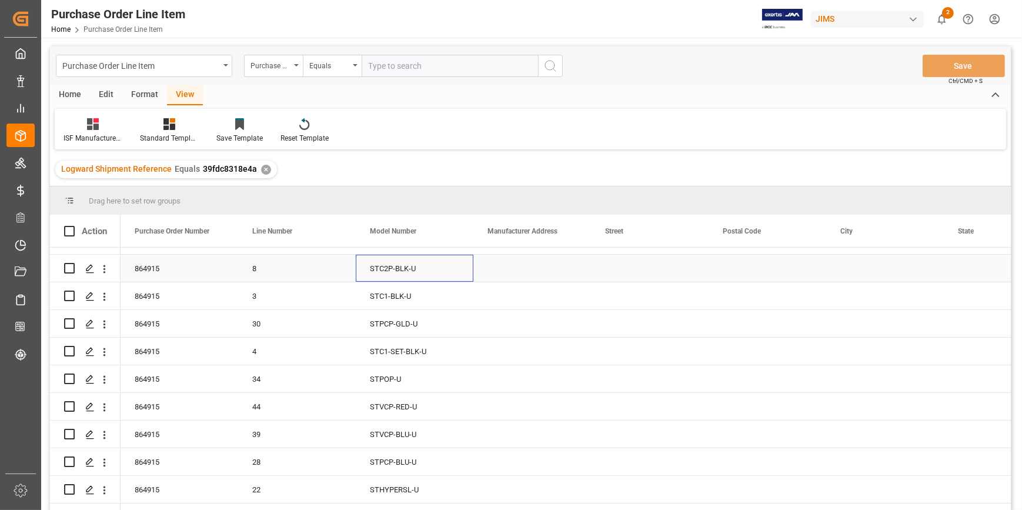 Image resolution: width=1022 pixels, height=510 pixels. I want to click on div: STVCP-RED-U, so click(415, 406).